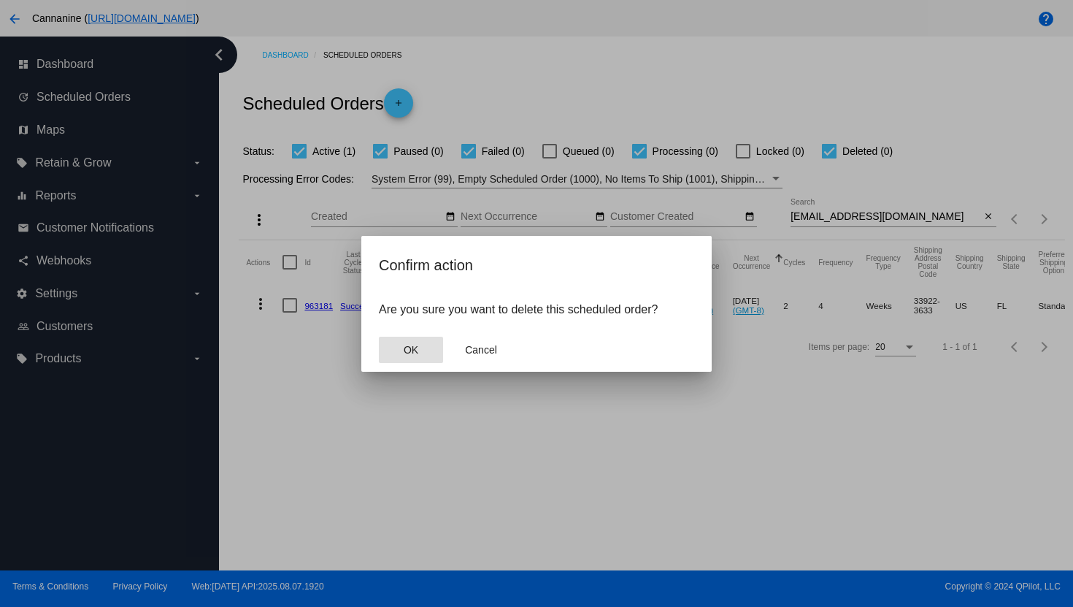 The image size is (1073, 607). Describe the element at coordinates (537, 310) in the screenshot. I see `p: Are you sure you want to delete this scheduled order?` at that location.